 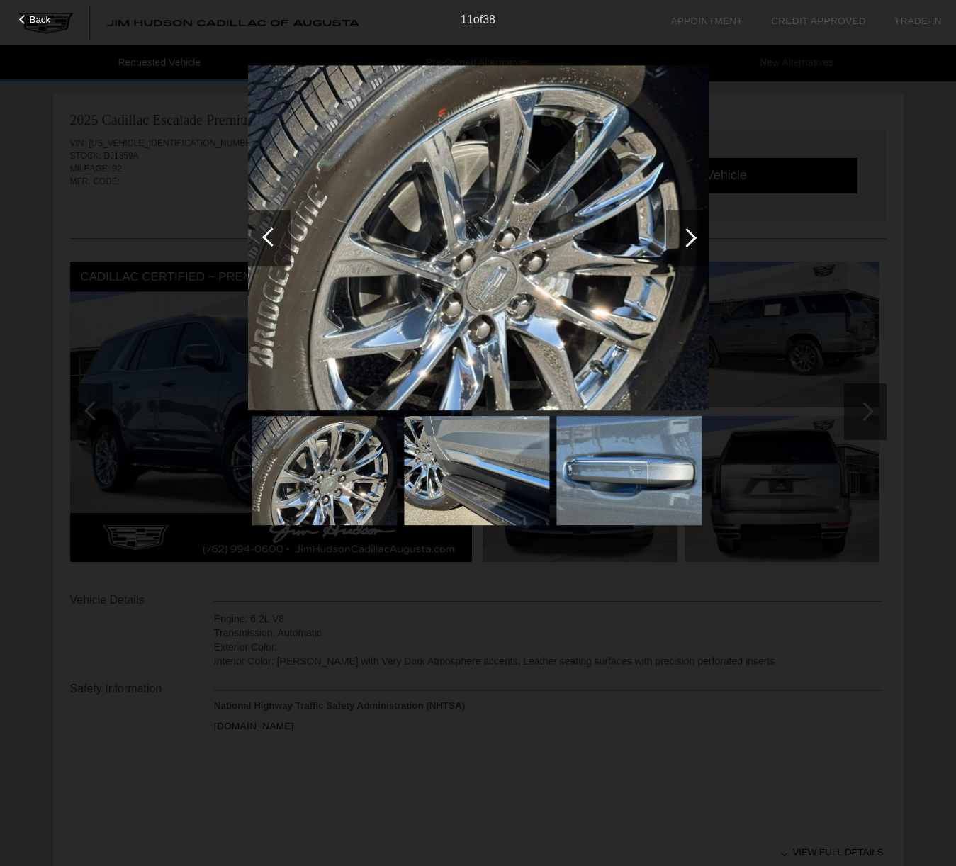 I want to click on img: 223d0358a0b9caee6fcb410d098e369e.jpg, so click(x=629, y=470).